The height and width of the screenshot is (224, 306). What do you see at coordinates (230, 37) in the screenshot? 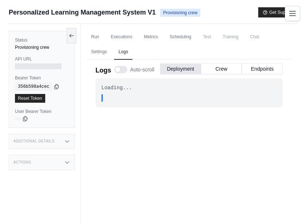
I see `span: Training is not available until the deployment is complete` at bounding box center [230, 37].